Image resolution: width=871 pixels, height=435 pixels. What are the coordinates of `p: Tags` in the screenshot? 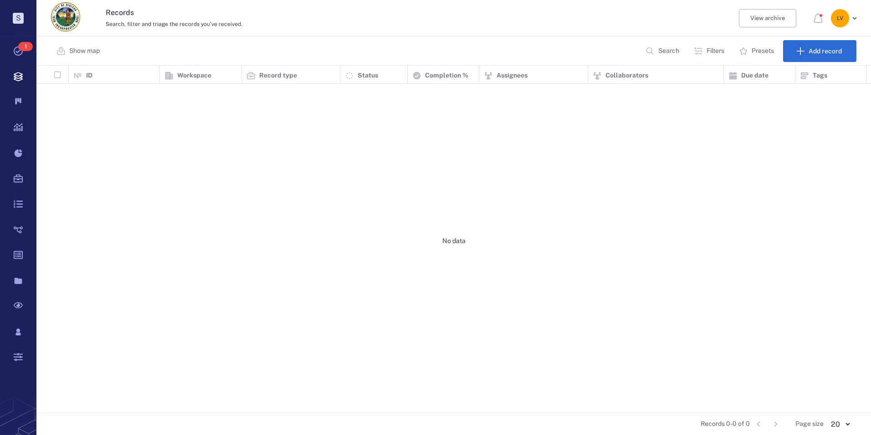 It's located at (820, 76).